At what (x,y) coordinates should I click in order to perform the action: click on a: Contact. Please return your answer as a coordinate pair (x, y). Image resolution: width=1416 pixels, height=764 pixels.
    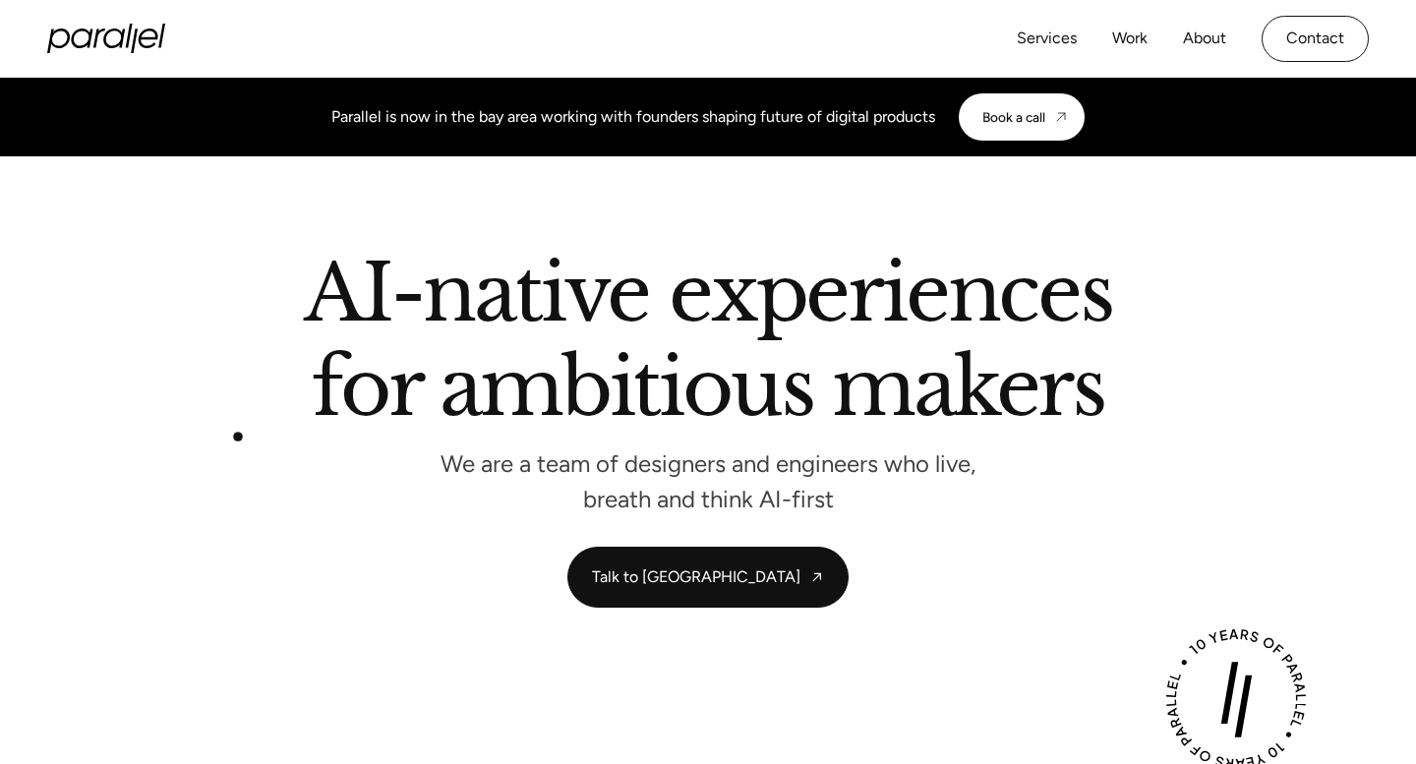
    Looking at the image, I should click on (1315, 38).